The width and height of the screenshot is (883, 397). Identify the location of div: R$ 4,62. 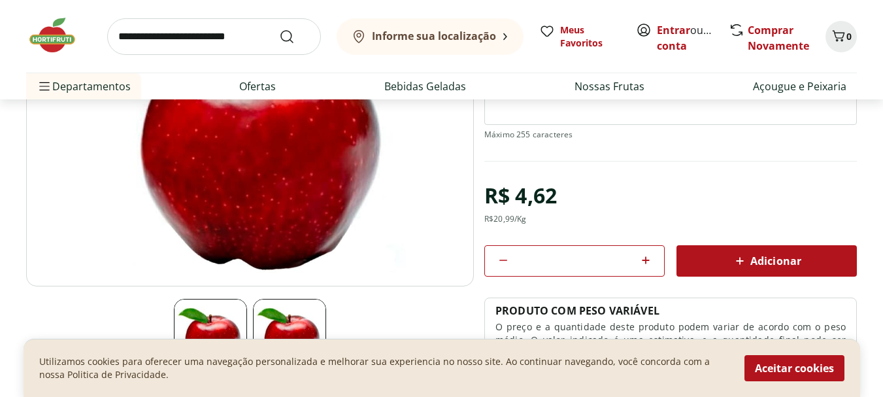
(521, 196).